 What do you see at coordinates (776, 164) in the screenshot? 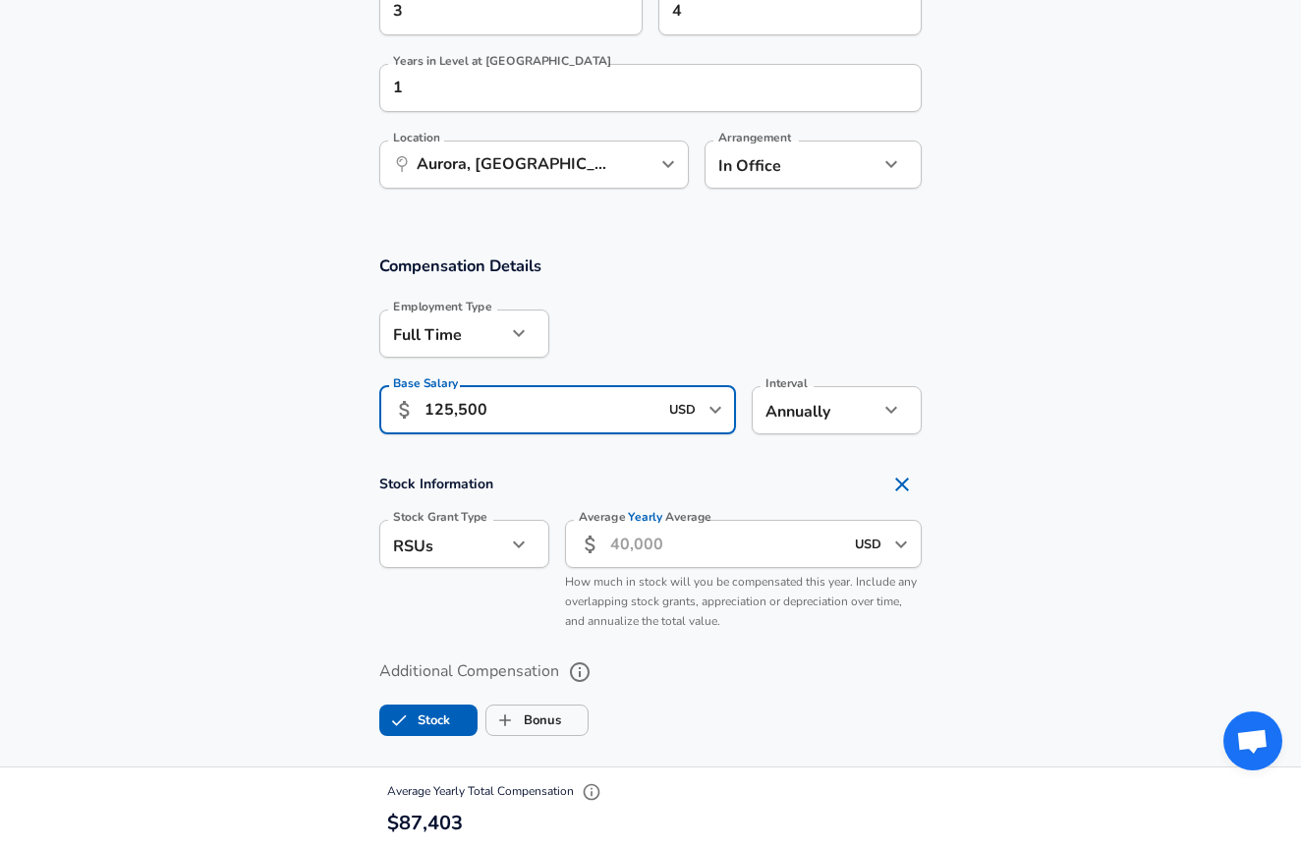
I see `div: In Office` at bounding box center [776, 164].